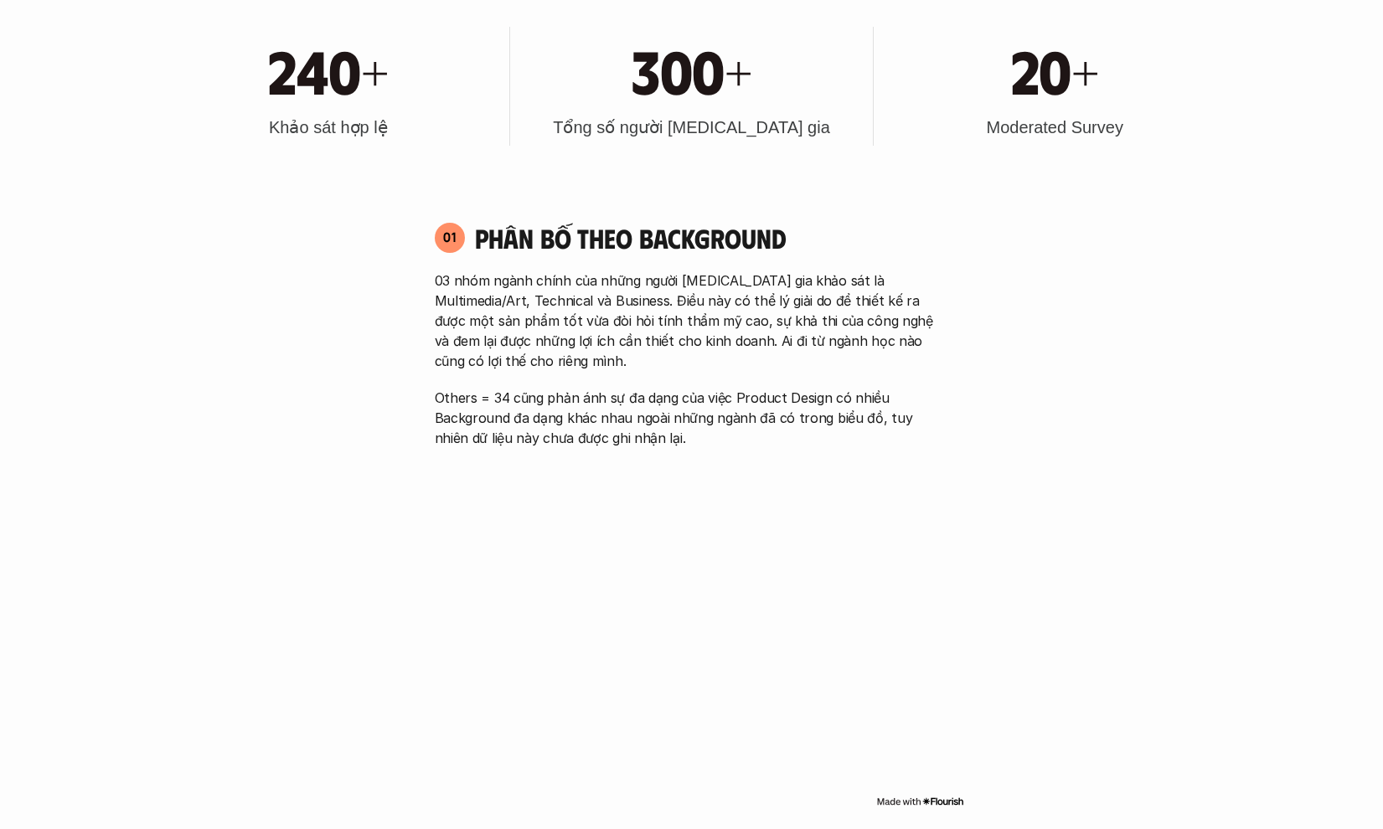  What do you see at coordinates (328, 127) in the screenshot?
I see `h3: Khảo sát hợp lệ` at bounding box center [328, 127].